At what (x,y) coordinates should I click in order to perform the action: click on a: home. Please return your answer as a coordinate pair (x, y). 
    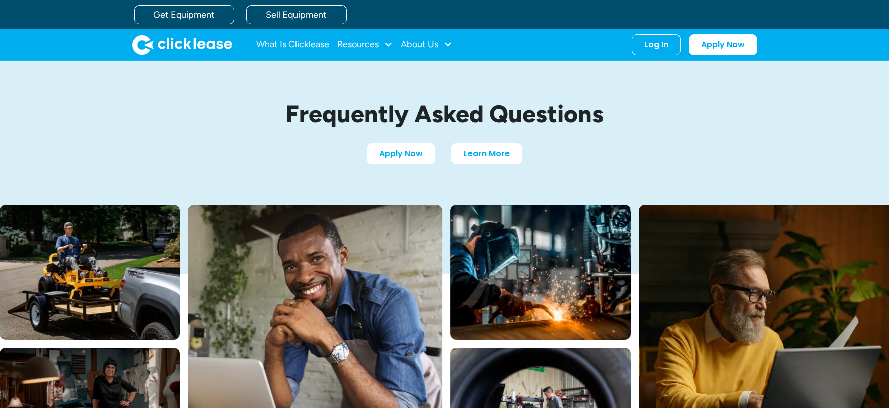
    Looking at the image, I should click on (182, 45).